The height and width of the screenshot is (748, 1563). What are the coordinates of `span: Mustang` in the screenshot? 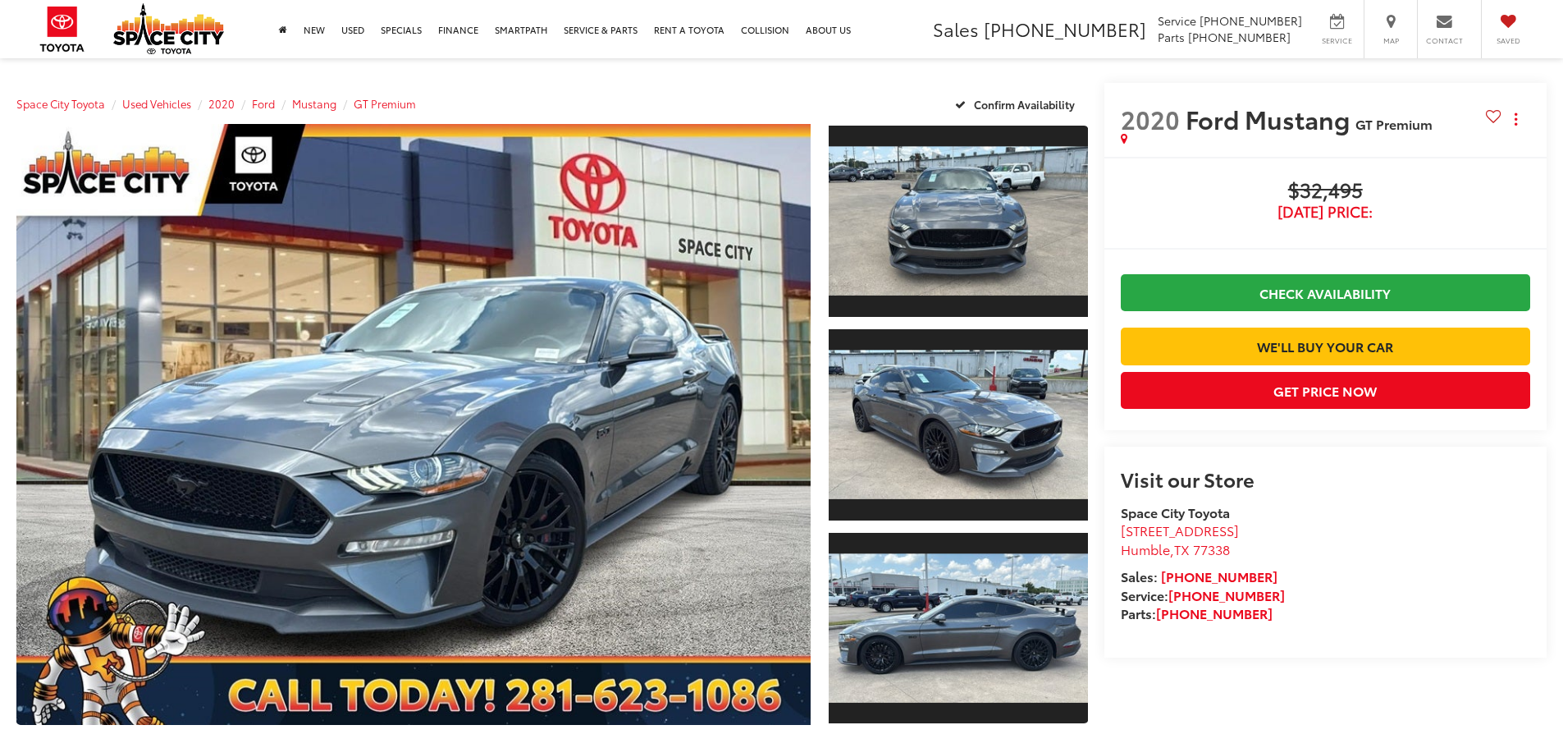 It's located at (314, 103).